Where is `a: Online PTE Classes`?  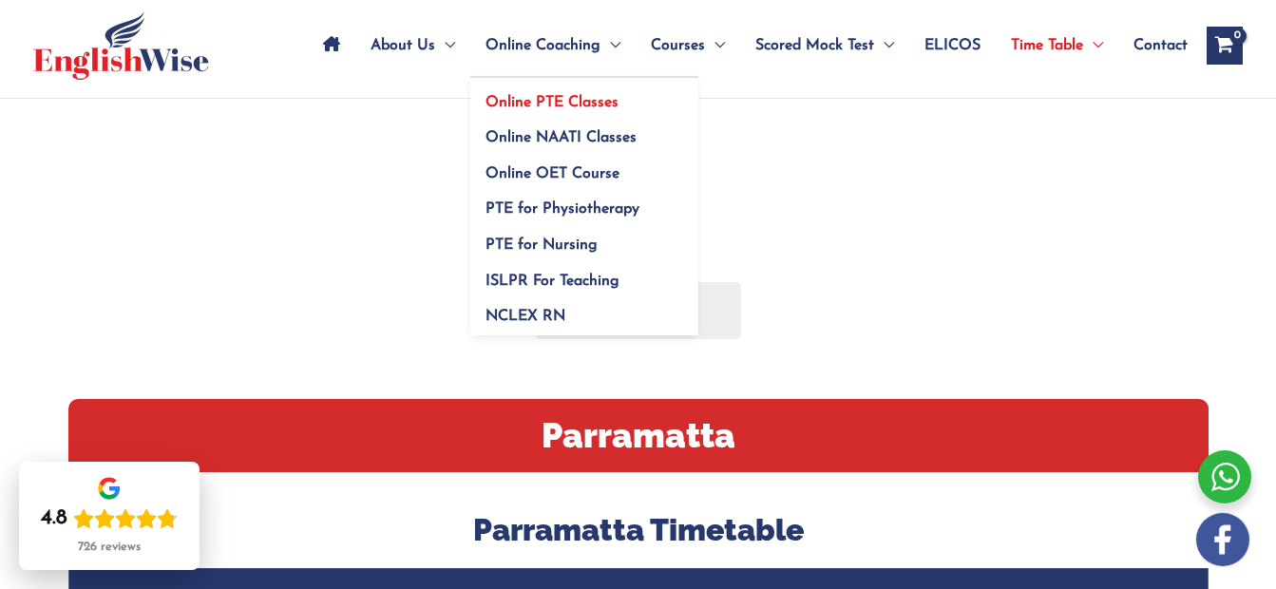 a: Online PTE Classes is located at coordinates (584, 96).